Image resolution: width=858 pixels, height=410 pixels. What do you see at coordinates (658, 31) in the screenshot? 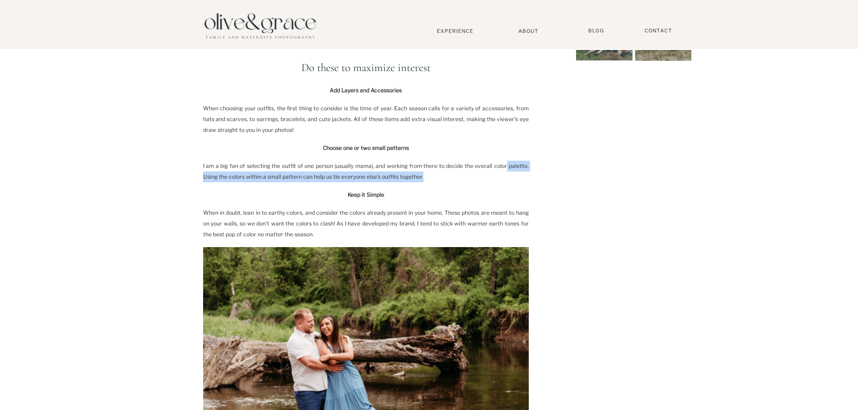
I see `nav: Contact` at bounding box center [658, 31].